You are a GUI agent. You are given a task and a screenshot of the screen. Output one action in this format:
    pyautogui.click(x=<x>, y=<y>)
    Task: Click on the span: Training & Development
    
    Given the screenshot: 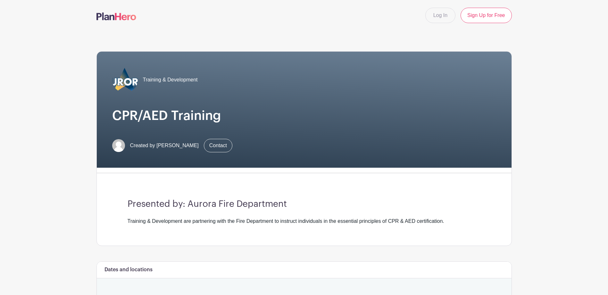 What is the action you would take?
    pyautogui.click(x=170, y=80)
    